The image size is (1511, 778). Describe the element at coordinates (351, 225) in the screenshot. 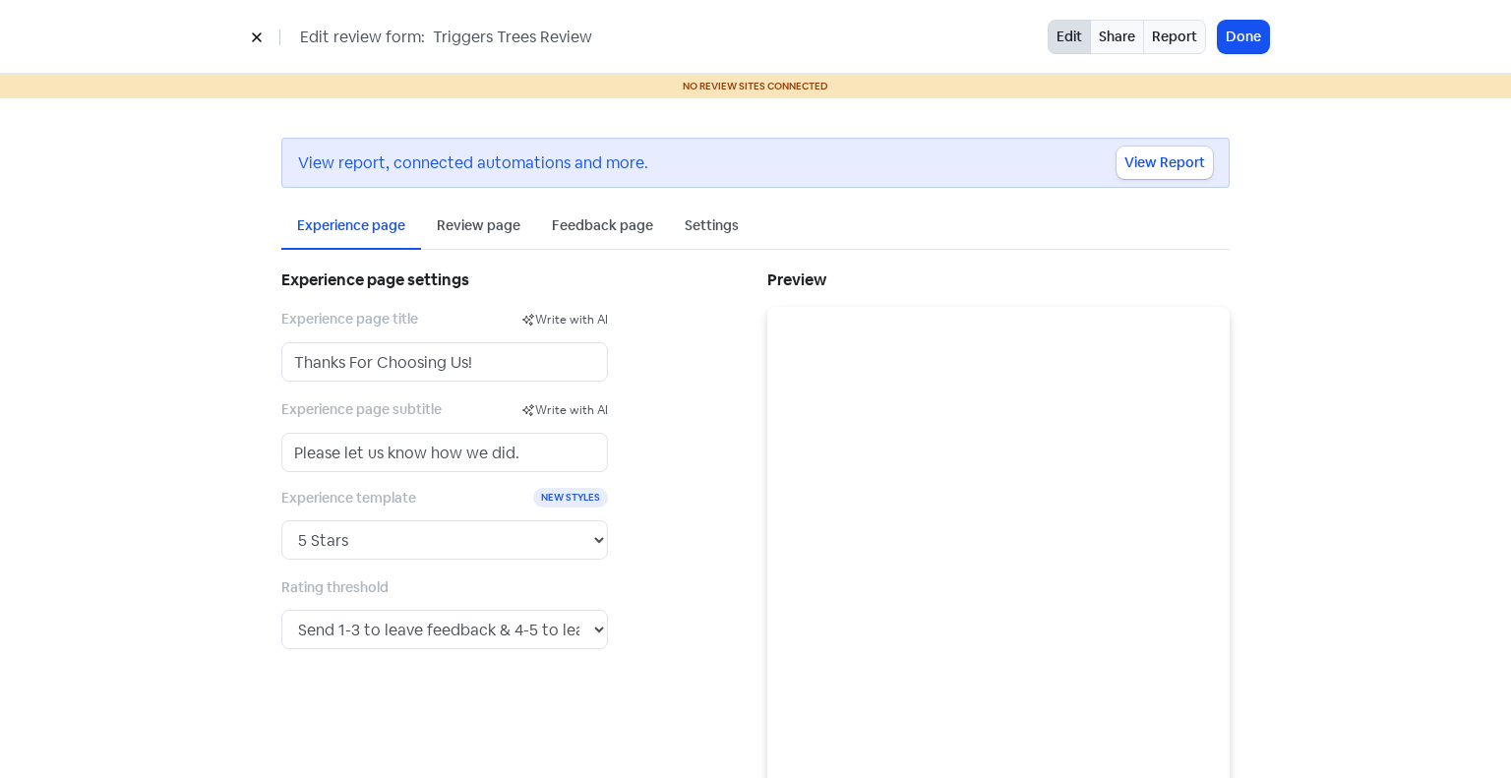

I see `div: Experience page` at that location.